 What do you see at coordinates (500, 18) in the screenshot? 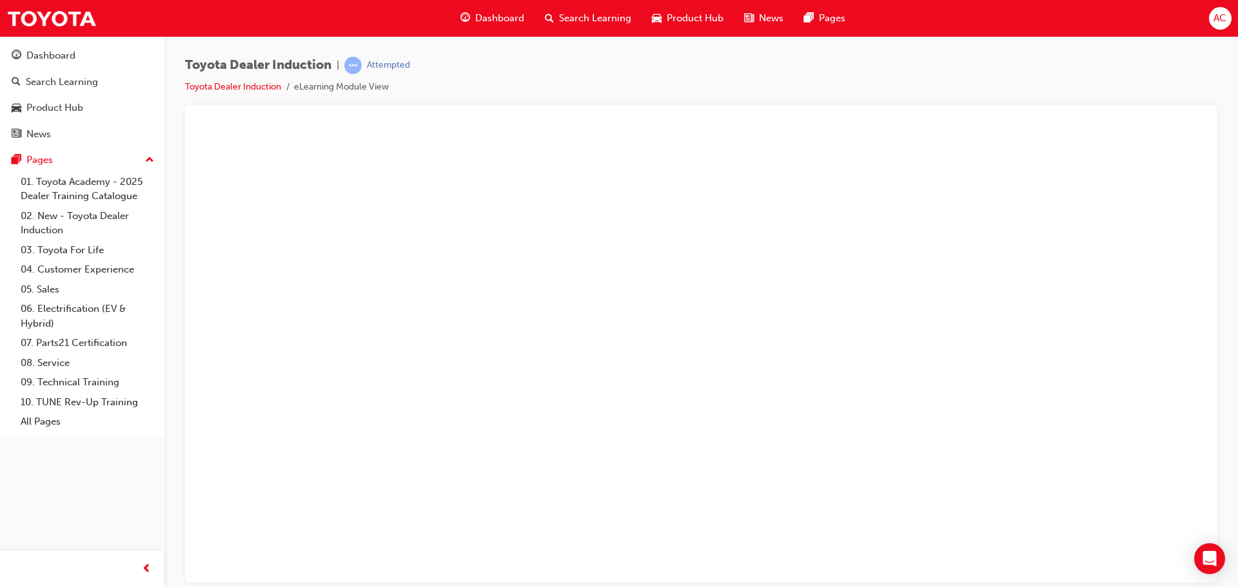
I see `span: Dashboard` at bounding box center [500, 18].